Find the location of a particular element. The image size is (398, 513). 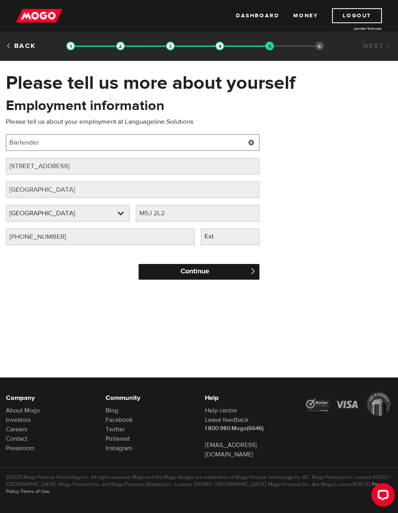

a: Careers is located at coordinates (16, 429).